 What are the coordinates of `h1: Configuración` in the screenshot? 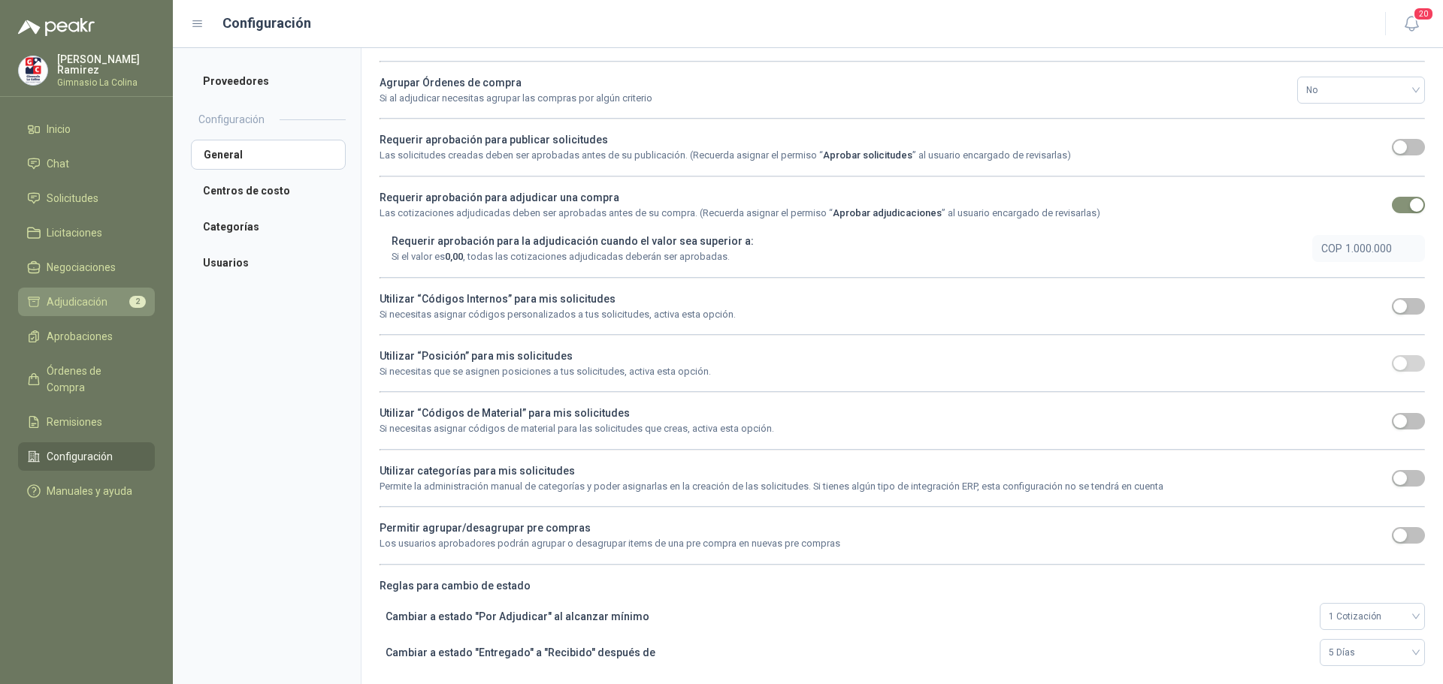 It's located at (267, 23).